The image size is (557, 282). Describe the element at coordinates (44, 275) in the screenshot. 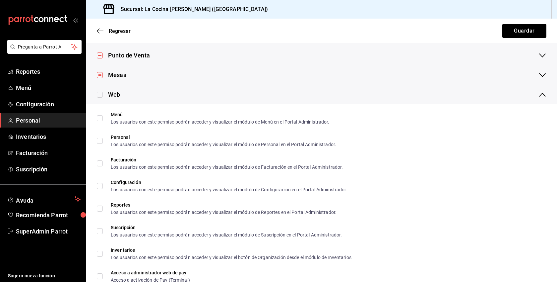

I see `span: Sugerir nueva función` at that location.